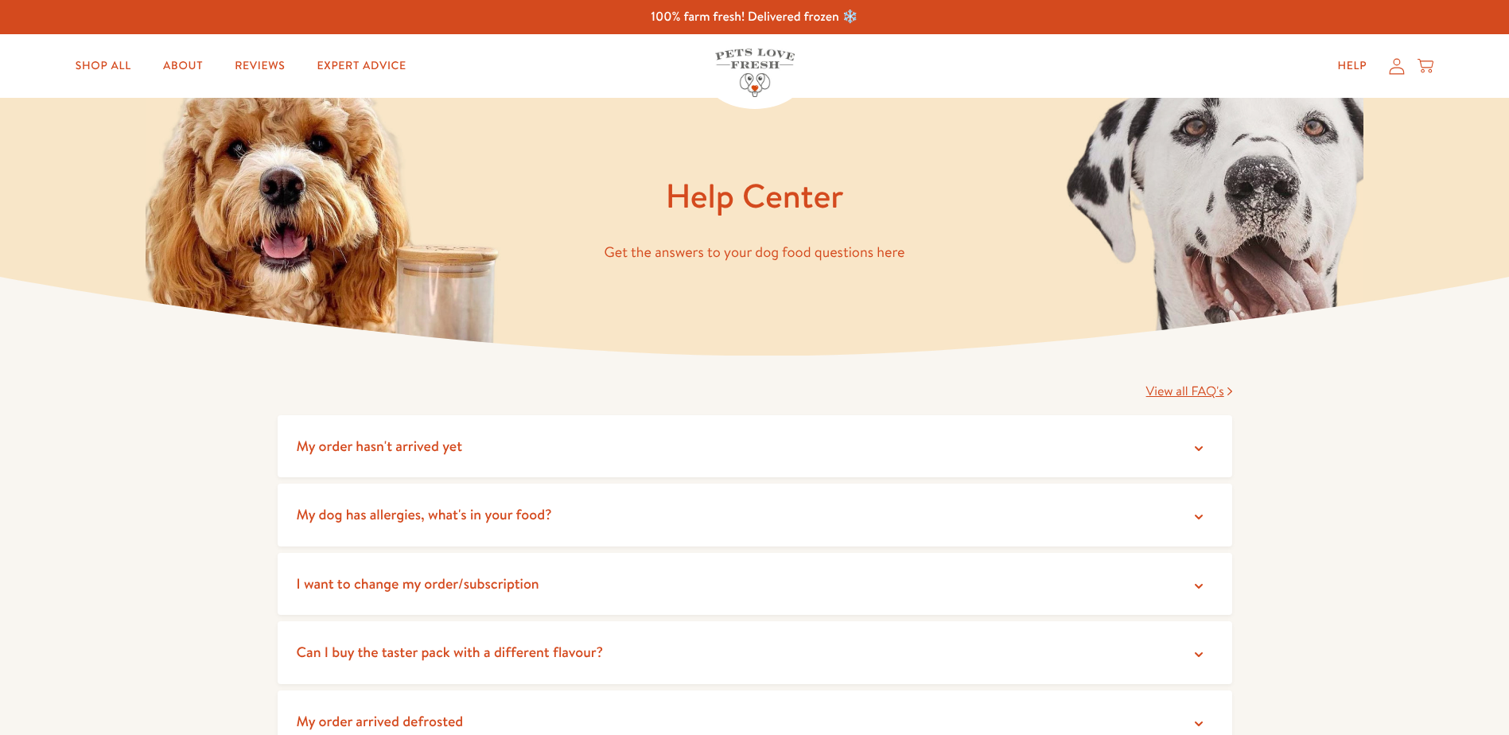 This screenshot has height=735, width=1509. Describe the element at coordinates (380, 721) in the screenshot. I see `span: My order arrived defrosted` at that location.